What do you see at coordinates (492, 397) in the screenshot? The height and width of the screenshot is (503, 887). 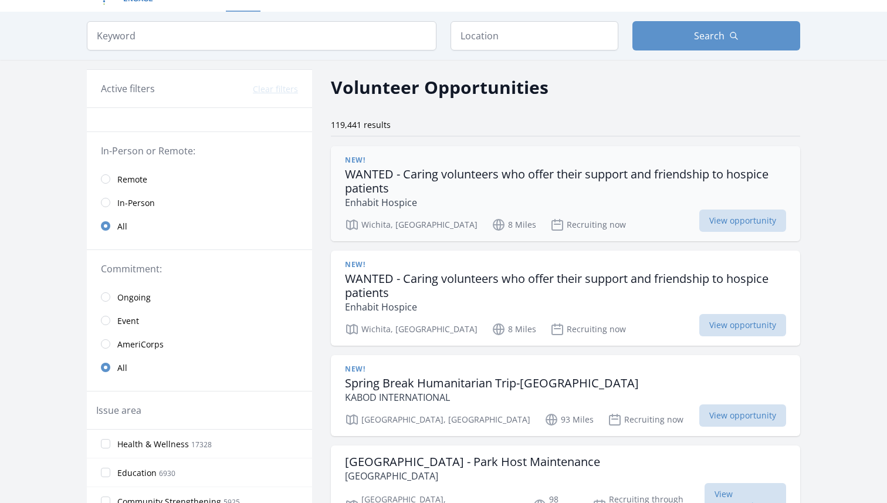 I see `p: KABOD INTERNATIONAL` at bounding box center [492, 397].